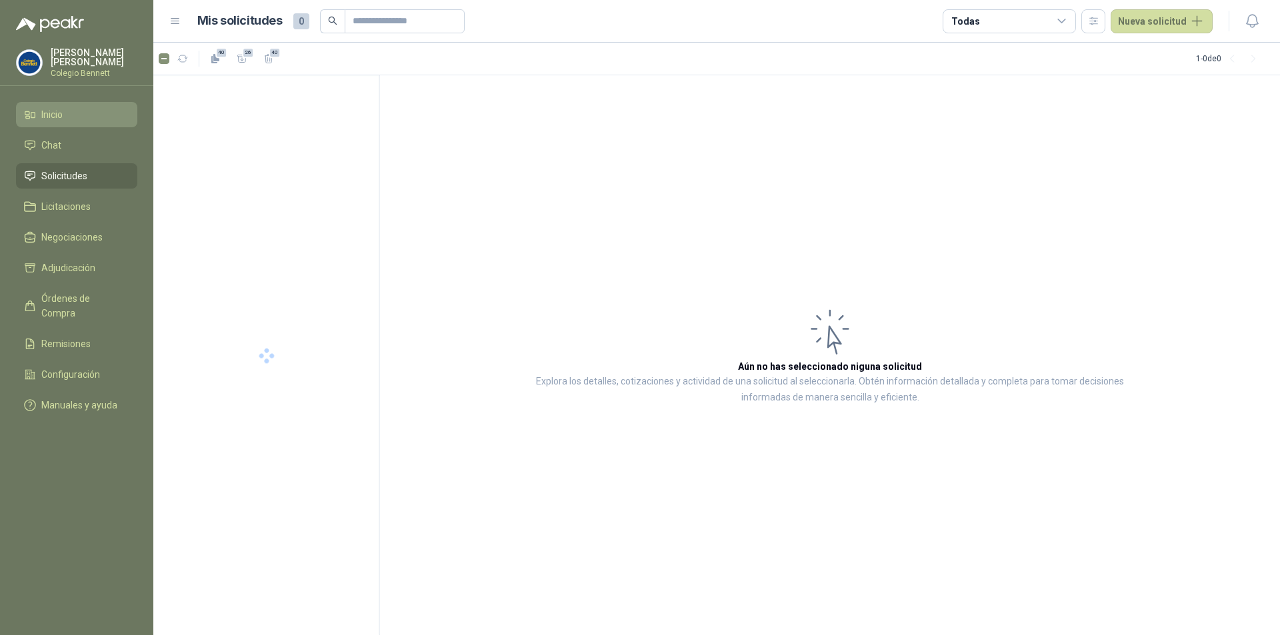 This screenshot has height=635, width=1280. What do you see at coordinates (50, 24) in the screenshot?
I see `img: Logo peakr` at bounding box center [50, 24].